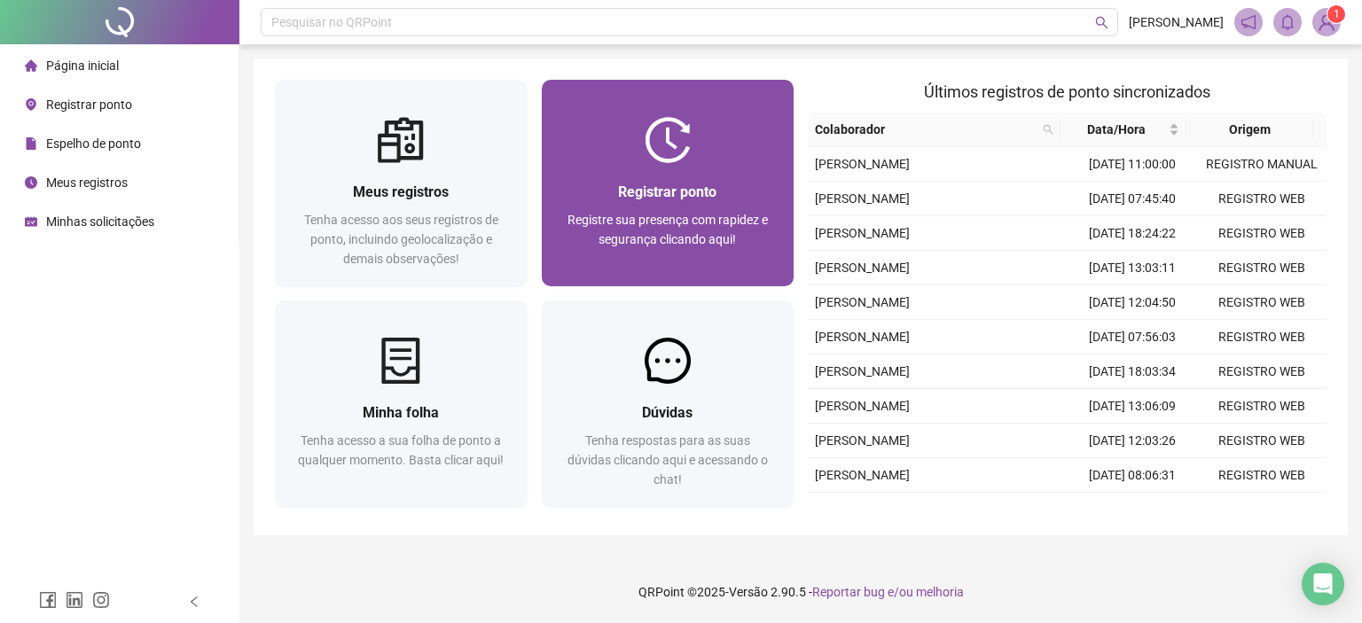 This screenshot has height=623, width=1362. What do you see at coordinates (1067, 91) in the screenshot?
I see `span: Últimos registros de ponto sincronizados` at bounding box center [1067, 91].